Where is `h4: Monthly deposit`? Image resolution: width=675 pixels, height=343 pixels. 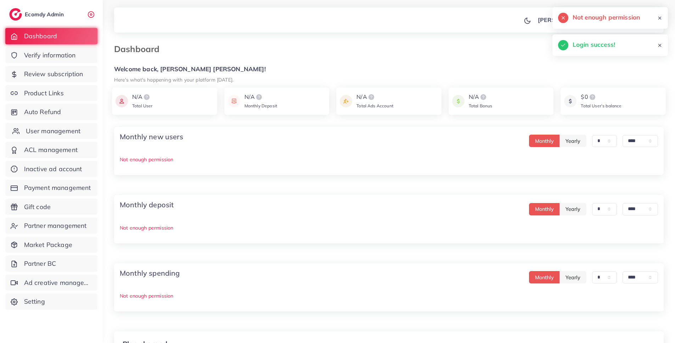
h4: Monthly deposit is located at coordinates (147, 205).